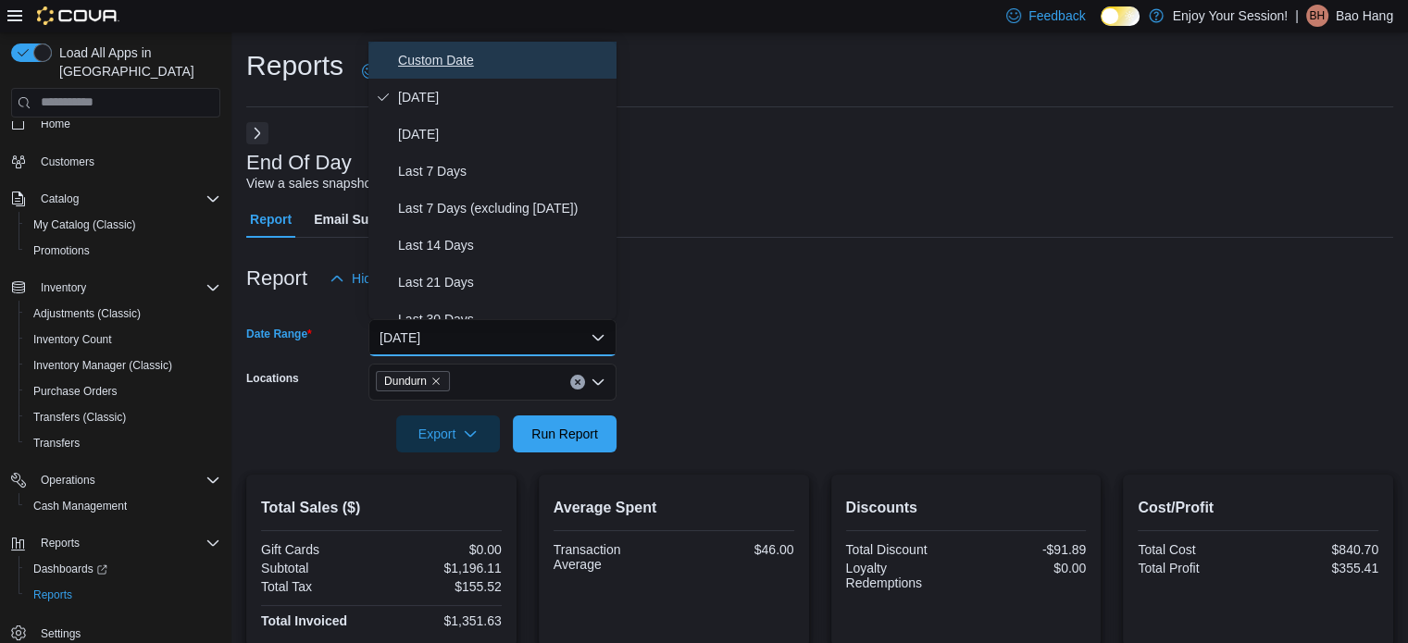 This screenshot has height=643, width=1408. I want to click on button: Adjustments (Classic), so click(123, 314).